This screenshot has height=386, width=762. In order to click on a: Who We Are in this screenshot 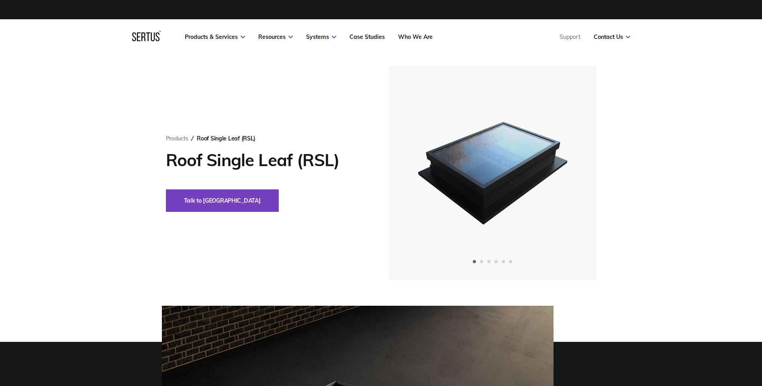, I will do `click(415, 37)`.